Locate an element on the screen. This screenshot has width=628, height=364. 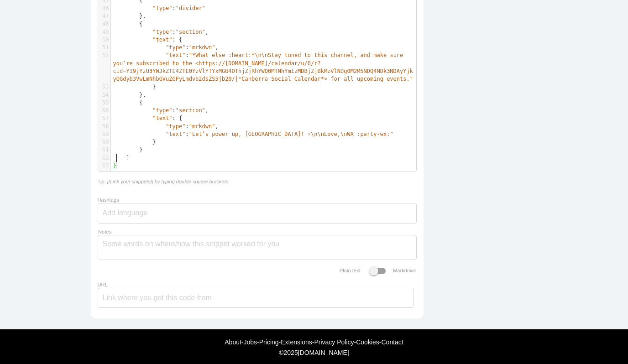
div: 54 is located at coordinates (104, 95).